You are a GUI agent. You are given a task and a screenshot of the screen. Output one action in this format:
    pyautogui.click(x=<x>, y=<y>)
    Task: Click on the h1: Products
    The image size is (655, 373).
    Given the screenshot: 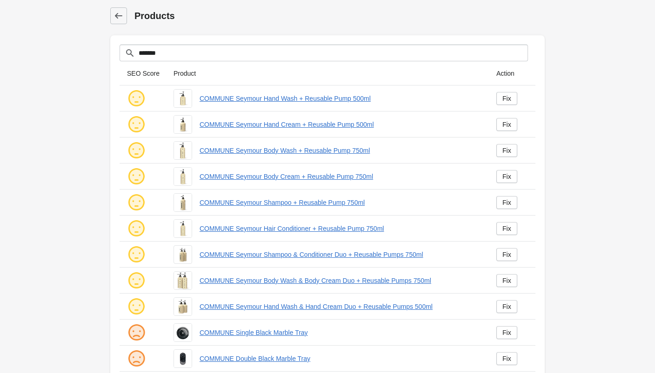 What is the action you would take?
    pyautogui.click(x=339, y=16)
    